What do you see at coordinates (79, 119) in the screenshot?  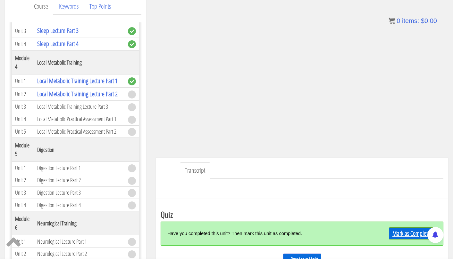 I see `td: Local Metabolic Practical Assessment Part 1` at bounding box center [79, 119].